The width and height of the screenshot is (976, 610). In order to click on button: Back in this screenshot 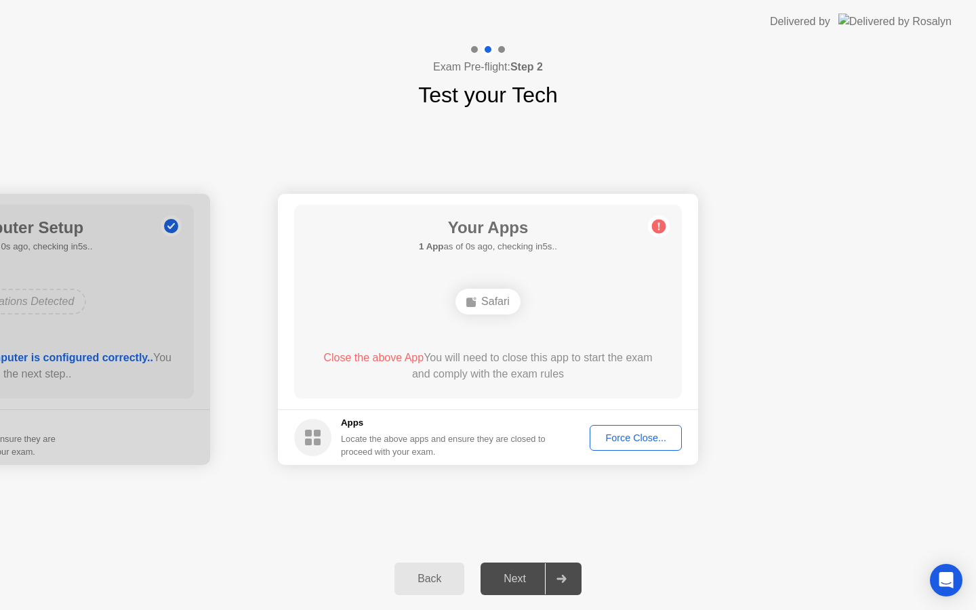, I will do `click(429, 579)`.